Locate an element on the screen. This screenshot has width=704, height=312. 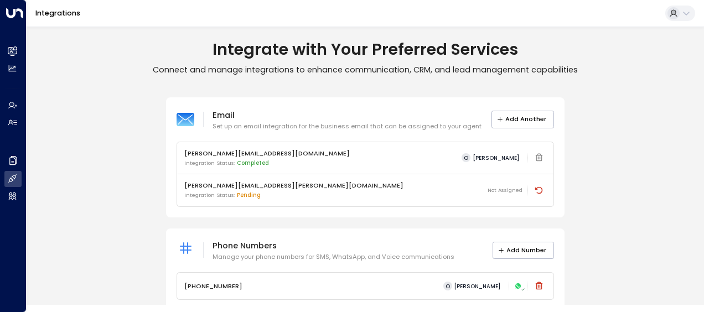
p: Connect and manage integrations to enhance communication, CRM, and lead management capabilities is located at coordinates (365, 70).